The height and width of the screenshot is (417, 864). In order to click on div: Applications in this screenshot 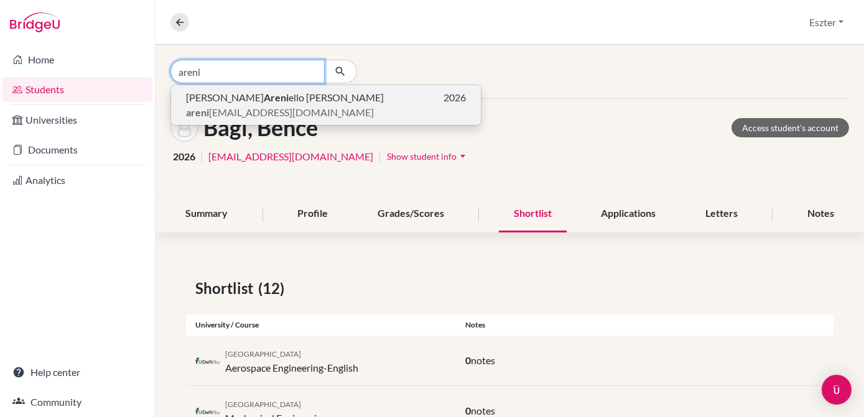, I will do `click(628, 214)`.